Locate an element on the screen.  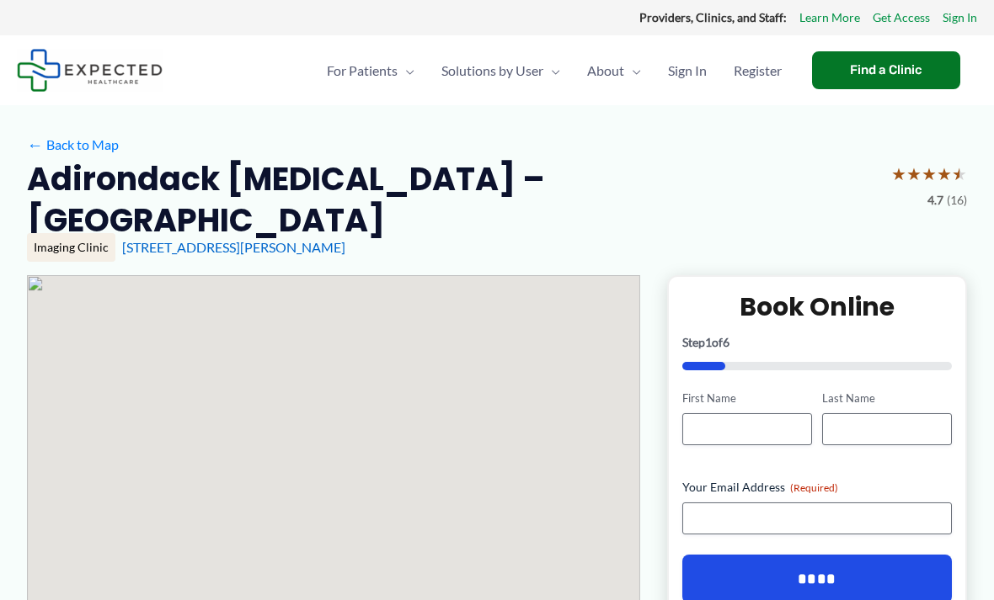
a: ←Back to Map is located at coordinates (72, 145).